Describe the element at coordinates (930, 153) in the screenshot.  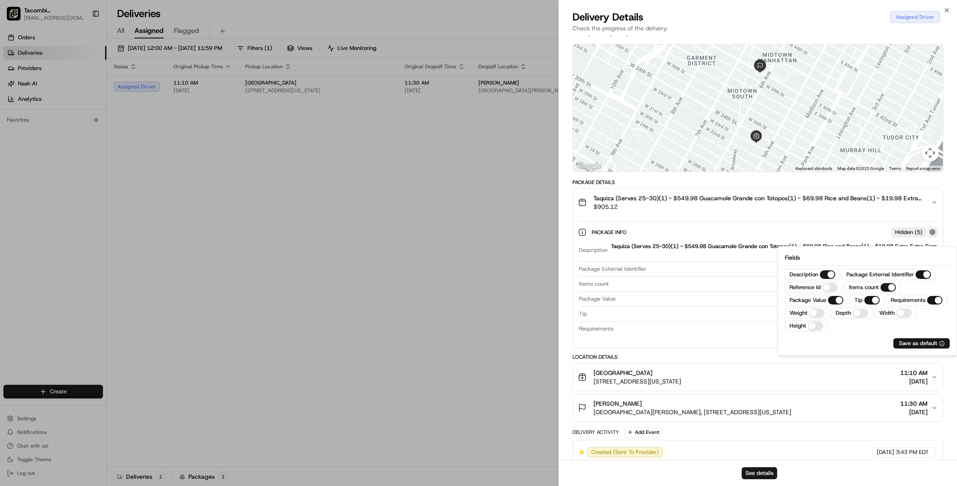
I see `button: Map camera controls` at that location.